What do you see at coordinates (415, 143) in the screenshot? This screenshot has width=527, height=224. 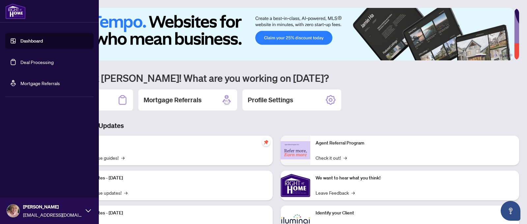 I see `p: Agent Referral Program` at bounding box center [415, 143].